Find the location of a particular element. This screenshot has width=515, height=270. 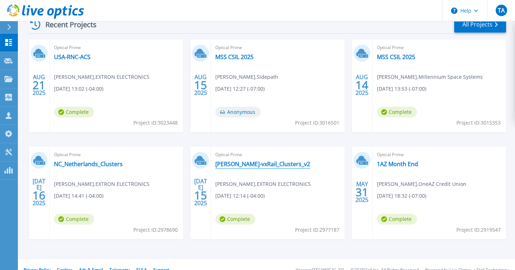

span: Project ID: 3016501 is located at coordinates (317, 123).